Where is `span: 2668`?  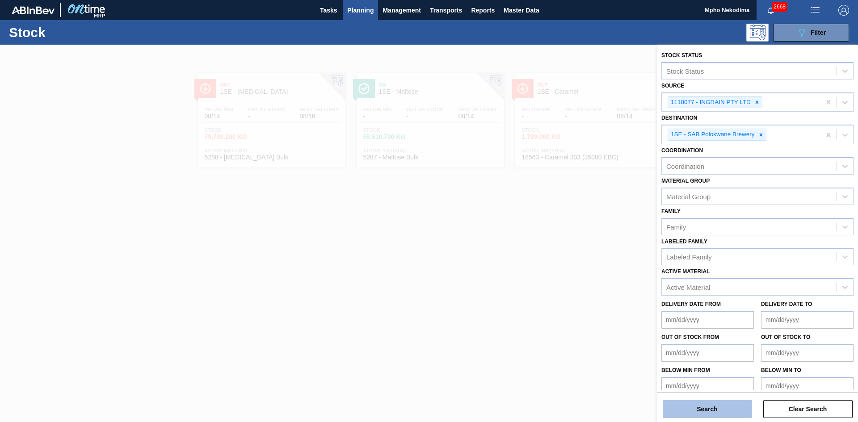 span: 2668 is located at coordinates (780, 7).